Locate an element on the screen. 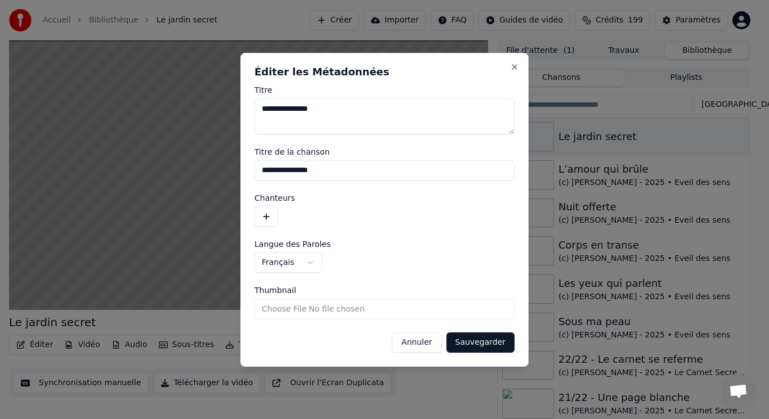 This screenshot has height=419, width=769. span: Langue des Paroles is located at coordinates (293, 244).